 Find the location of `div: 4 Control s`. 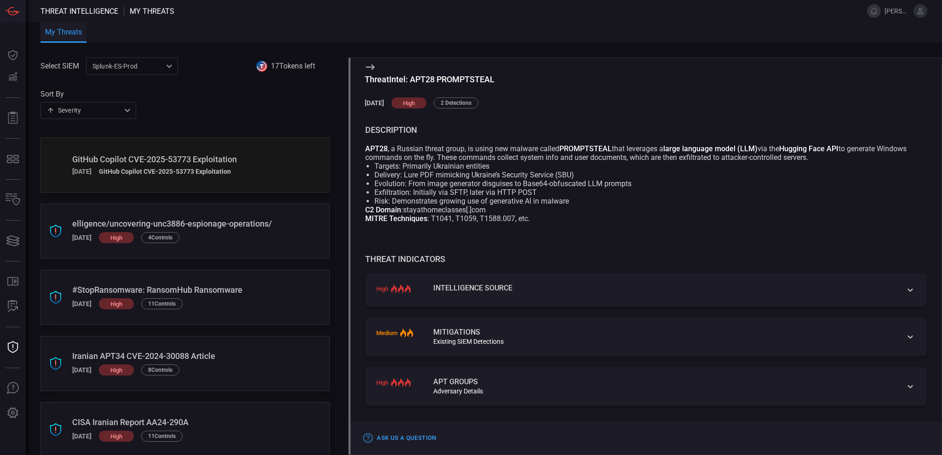

div: 4 Control s is located at coordinates (160, 238).